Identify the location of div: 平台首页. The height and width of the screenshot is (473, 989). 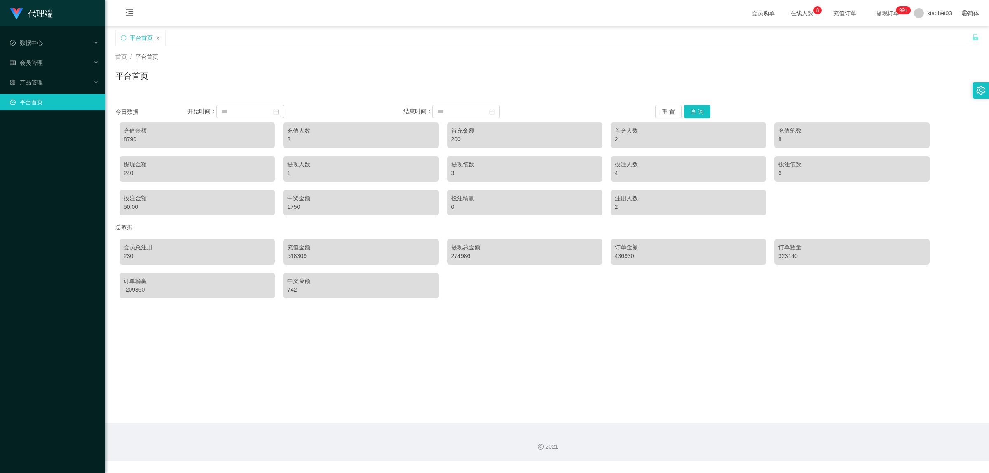
(141, 38).